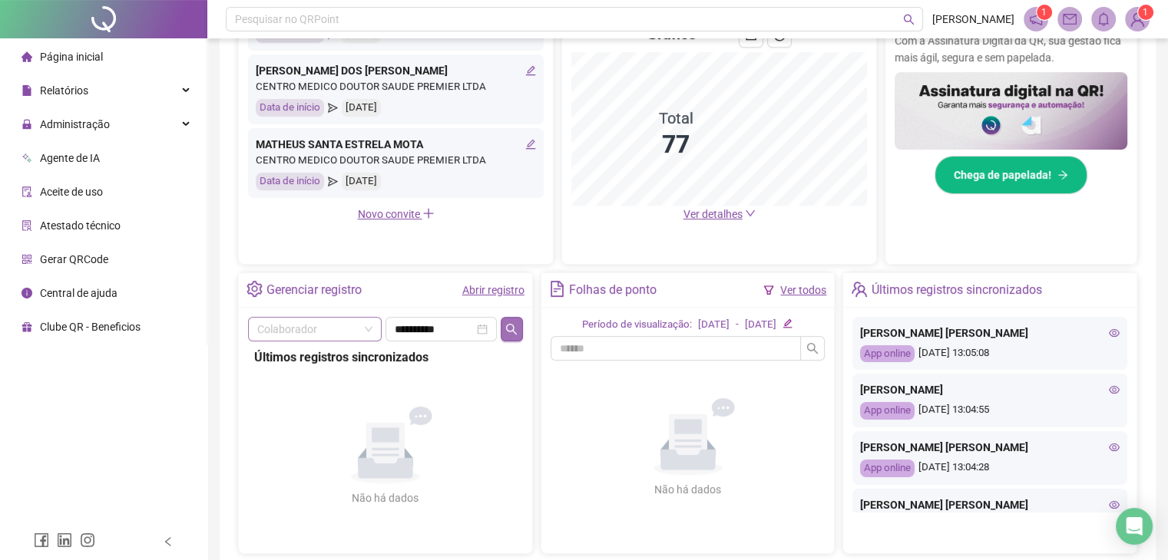 Image resolution: width=1168 pixels, height=560 pixels. Describe the element at coordinates (613, 290) in the screenshot. I see `div: Folhas de ponto` at that location.